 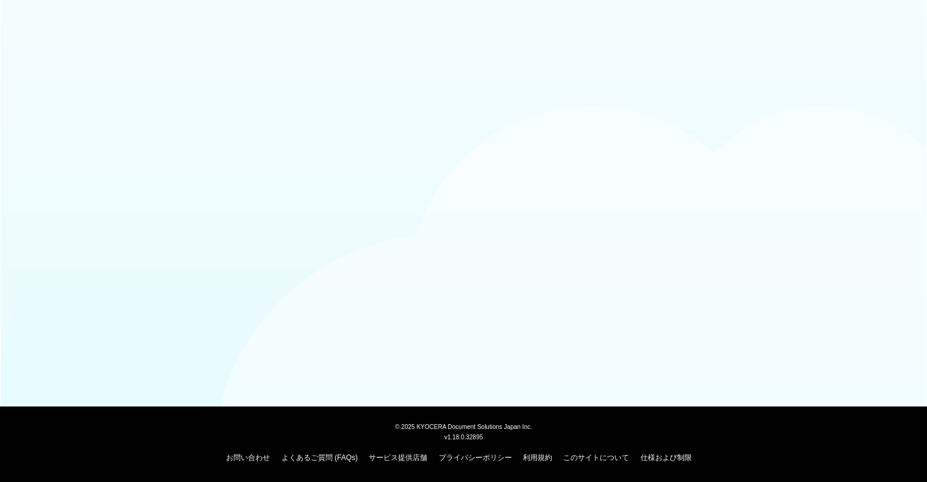 I want to click on span: © 2025 KYOCERA Document Solutions Japan Inc., so click(x=463, y=426).